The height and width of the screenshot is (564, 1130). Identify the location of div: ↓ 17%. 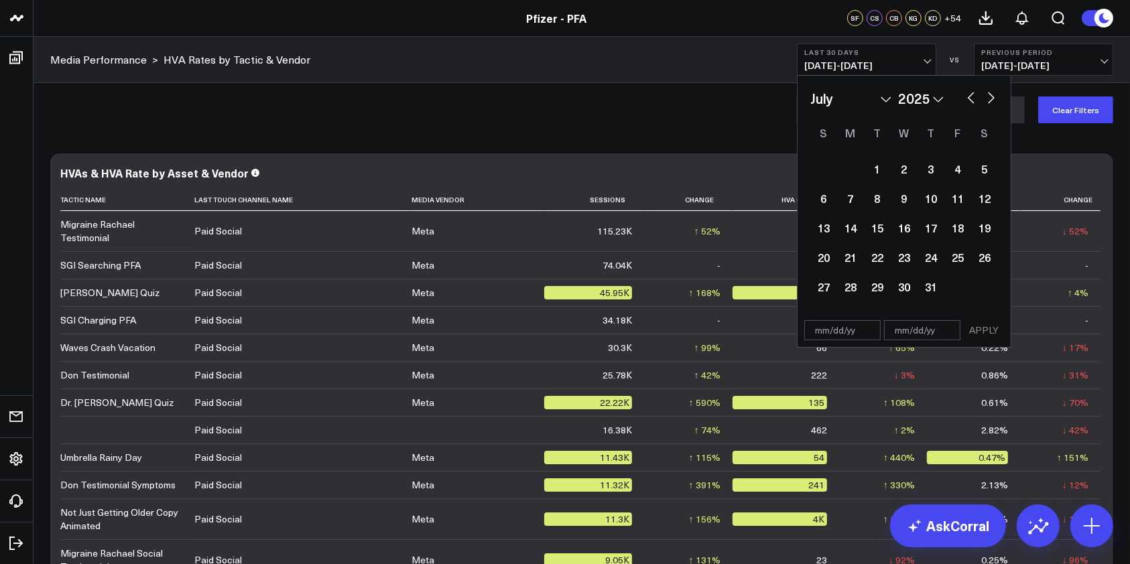
(1075, 348).